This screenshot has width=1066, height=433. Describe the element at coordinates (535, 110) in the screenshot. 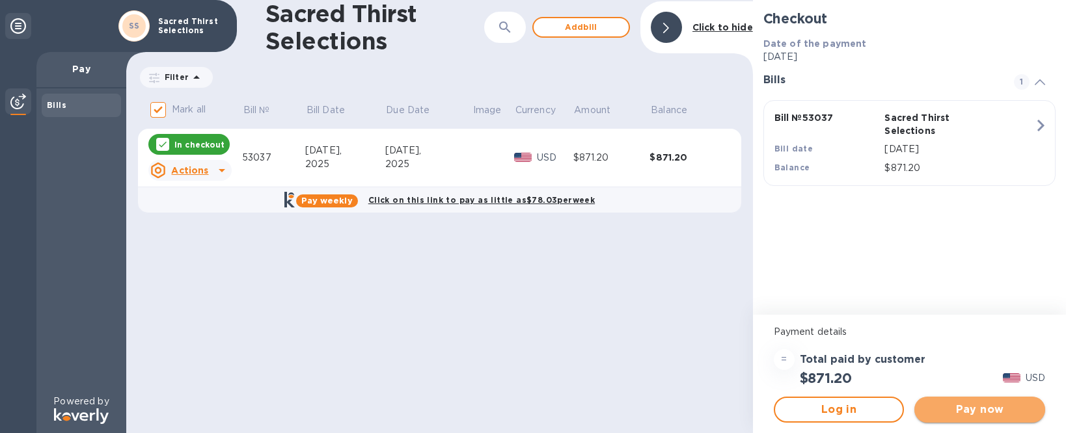

I see `p: Currency` at that location.